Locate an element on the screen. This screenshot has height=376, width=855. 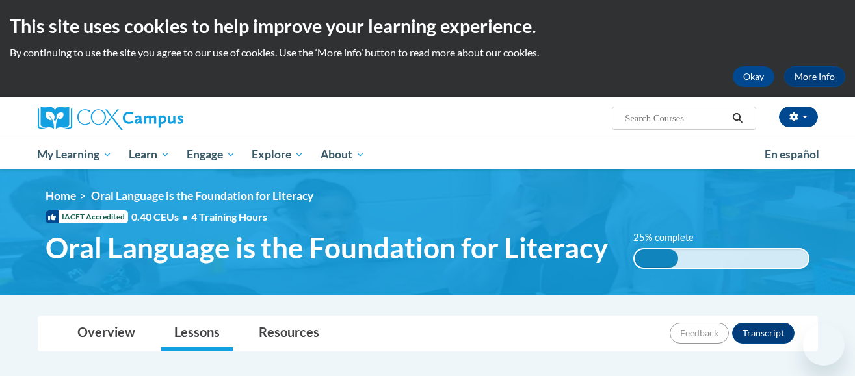
button: Search is located at coordinates (737, 118).